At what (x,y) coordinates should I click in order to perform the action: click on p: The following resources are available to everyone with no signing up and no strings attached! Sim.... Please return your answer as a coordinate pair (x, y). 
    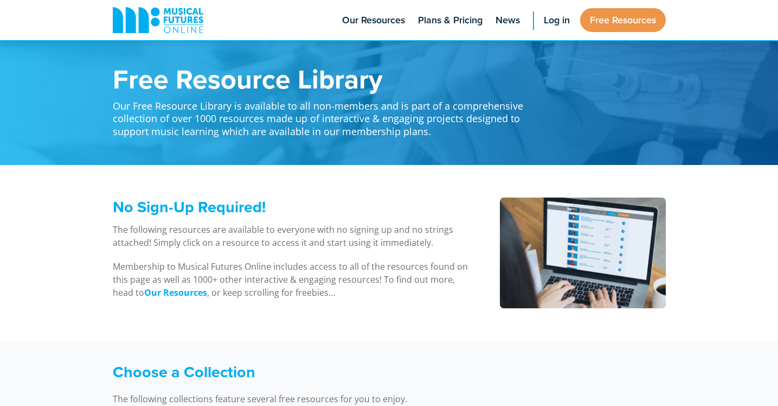
    Looking at the image, I should click on (292, 236).